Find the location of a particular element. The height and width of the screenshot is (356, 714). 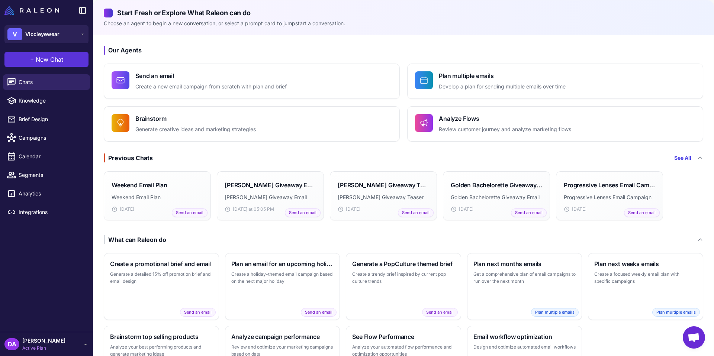

p: Develop a plan for sending multiple emails over time is located at coordinates (502, 87).